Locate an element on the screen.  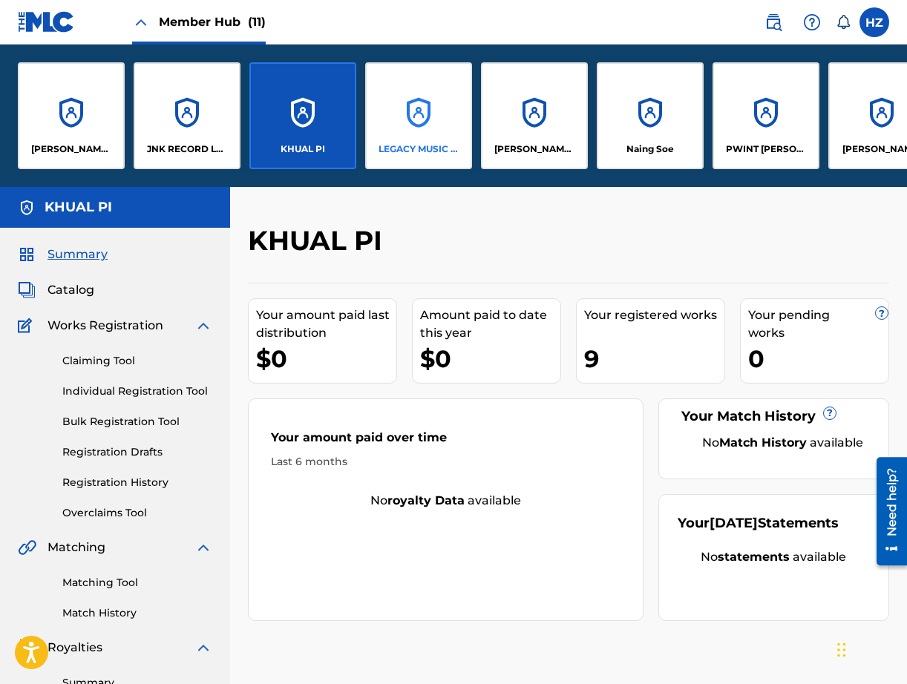
a: Overclaims Tool is located at coordinates (137, 513).